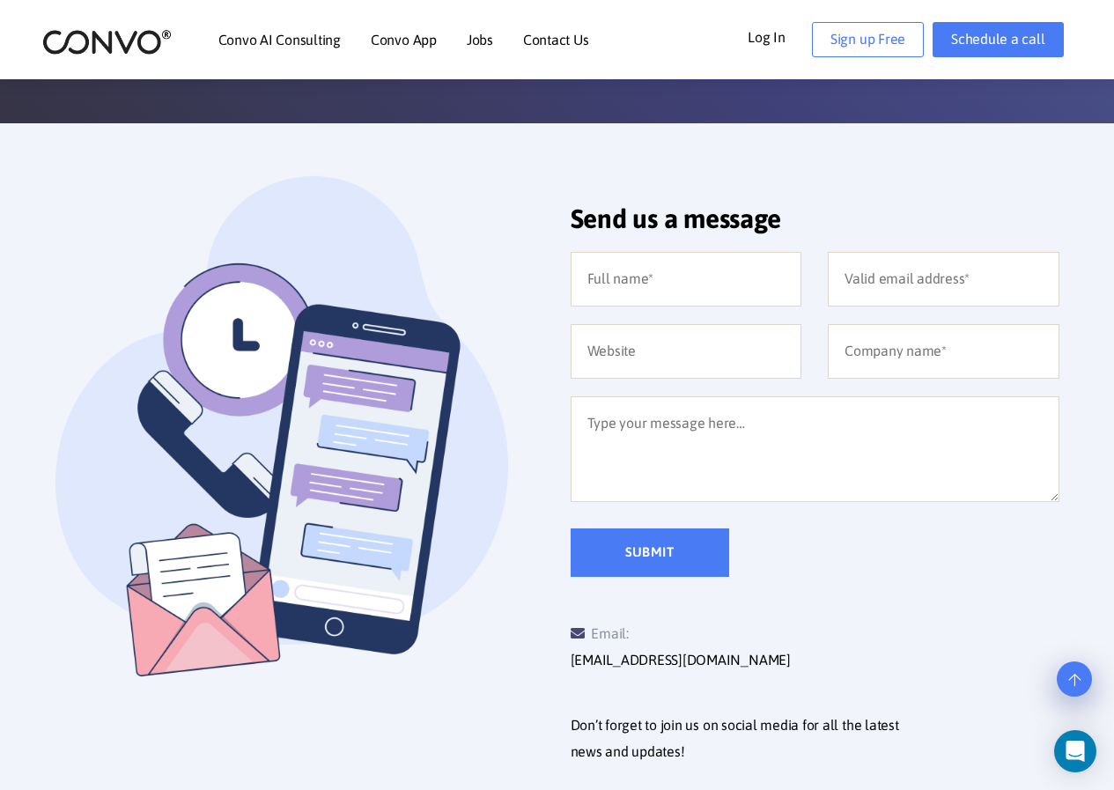 Image resolution: width=1114 pixels, height=790 pixels. Describe the element at coordinates (686, 351) in the screenshot. I see `input: Website` at that location.